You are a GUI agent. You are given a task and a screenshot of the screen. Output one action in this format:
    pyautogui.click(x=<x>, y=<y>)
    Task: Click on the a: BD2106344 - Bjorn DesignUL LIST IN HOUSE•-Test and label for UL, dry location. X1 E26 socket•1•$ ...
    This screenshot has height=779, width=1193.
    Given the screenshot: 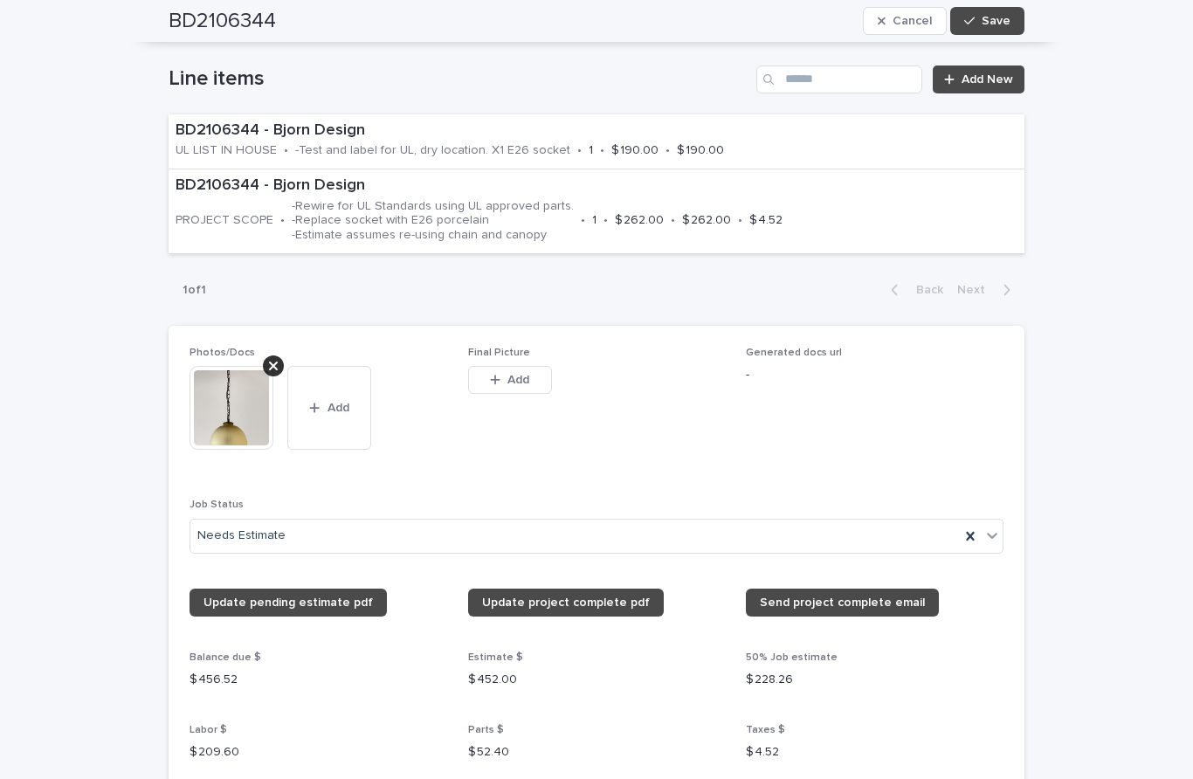 What is the action you would take?
    pyautogui.click(x=597, y=141)
    